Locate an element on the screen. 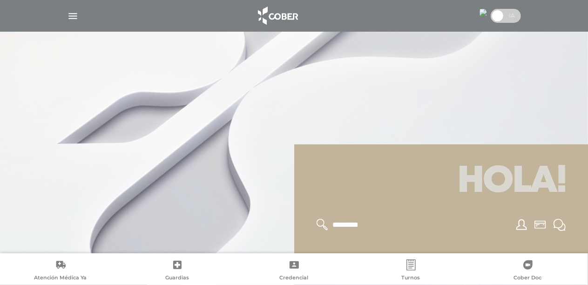 This screenshot has height=285, width=588. a: Credencial is located at coordinates (294, 271).